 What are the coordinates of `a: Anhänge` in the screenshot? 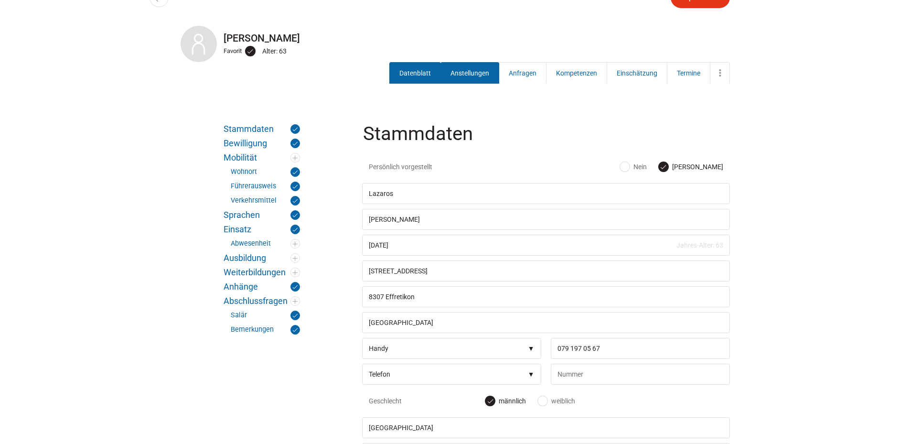 It's located at (262, 287).